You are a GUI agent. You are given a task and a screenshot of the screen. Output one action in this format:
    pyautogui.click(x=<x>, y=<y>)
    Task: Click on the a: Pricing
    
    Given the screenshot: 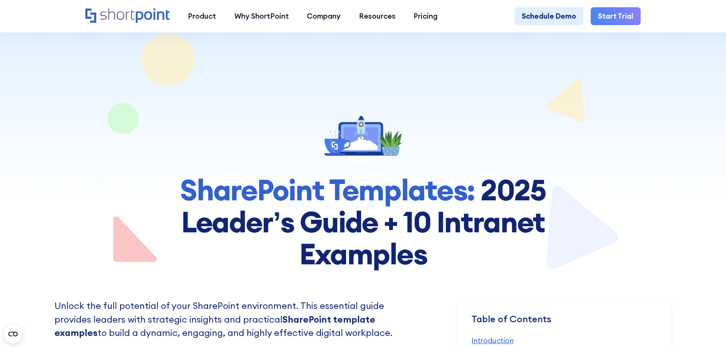 What is the action you would take?
    pyautogui.click(x=426, y=16)
    